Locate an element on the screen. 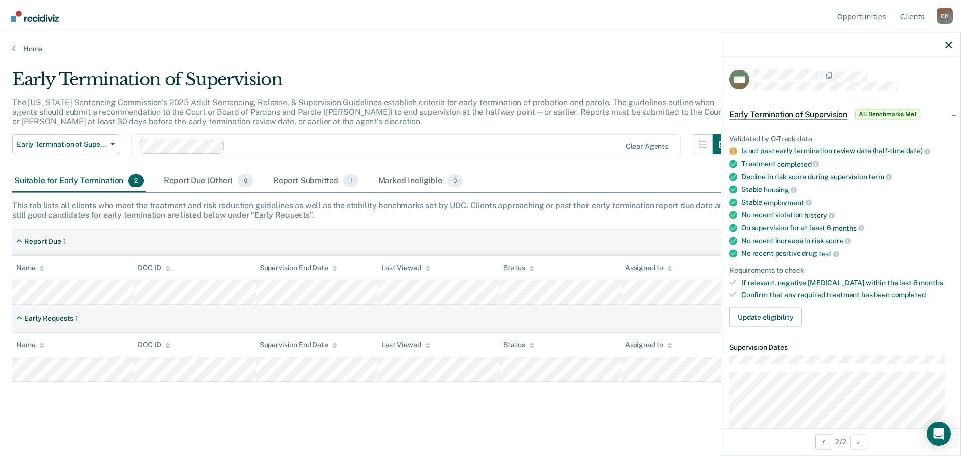 This screenshot has width=961, height=456. div: No recent violation is located at coordinates (847, 215).